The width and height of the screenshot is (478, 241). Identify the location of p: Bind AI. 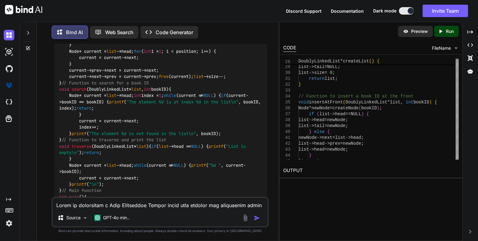
(74, 32).